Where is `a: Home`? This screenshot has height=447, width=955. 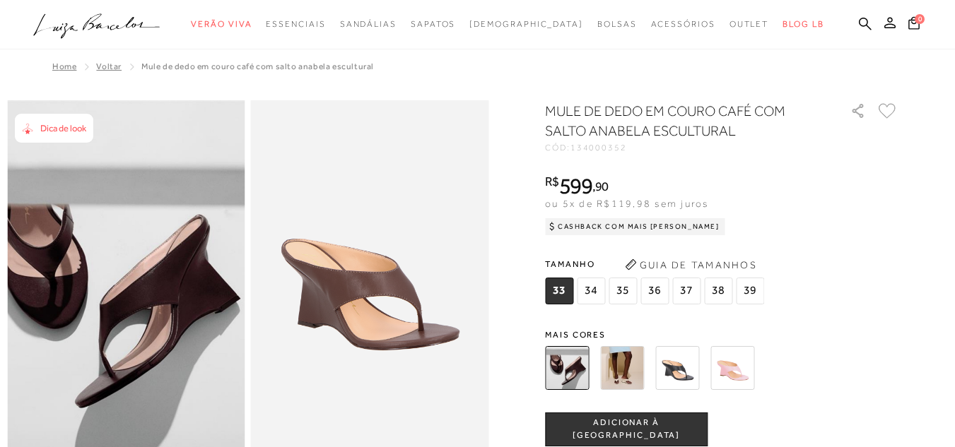
a: Home is located at coordinates (64, 66).